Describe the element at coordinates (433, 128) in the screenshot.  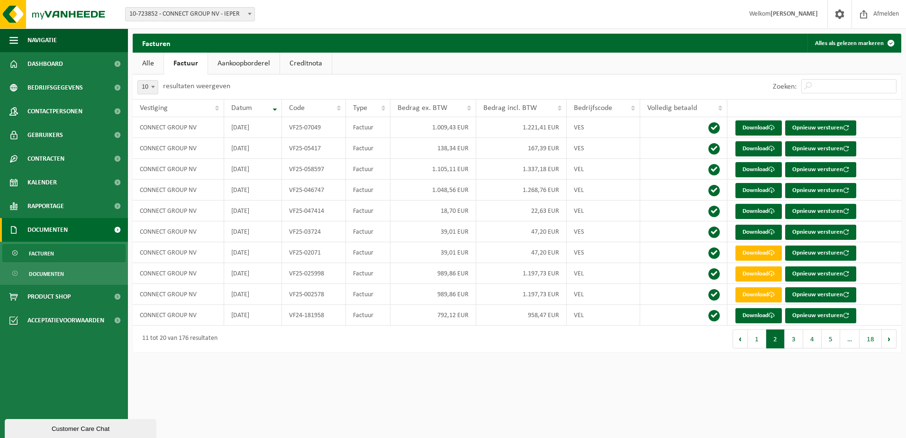
I see `td: 1.009,43 EUR` at that location.